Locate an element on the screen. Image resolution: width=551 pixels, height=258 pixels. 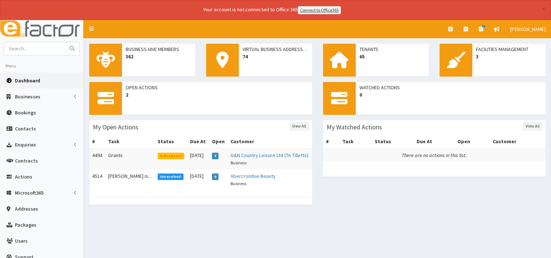
span: Dashboard is located at coordinates (27, 81).